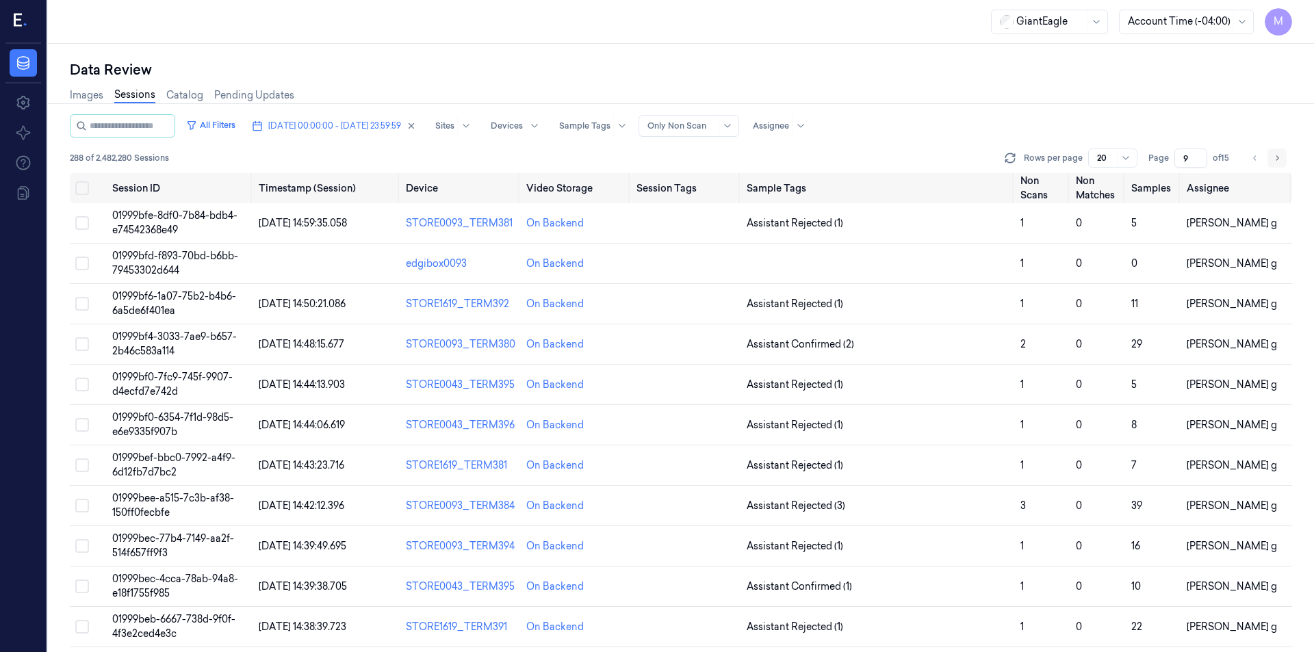 This screenshot has width=1314, height=652. What do you see at coordinates (461, 263) in the screenshot?
I see `div: edgibox0093` at bounding box center [461, 263].